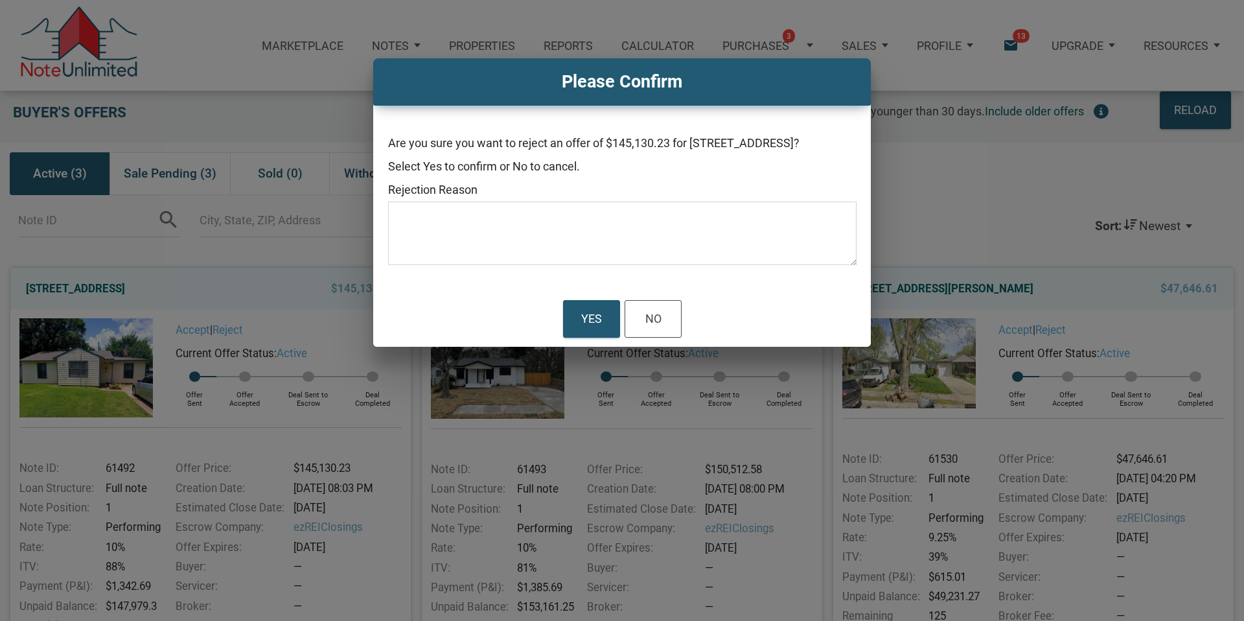 This screenshot has width=1244, height=621. I want to click on div: Rejection Reason, so click(622, 190).